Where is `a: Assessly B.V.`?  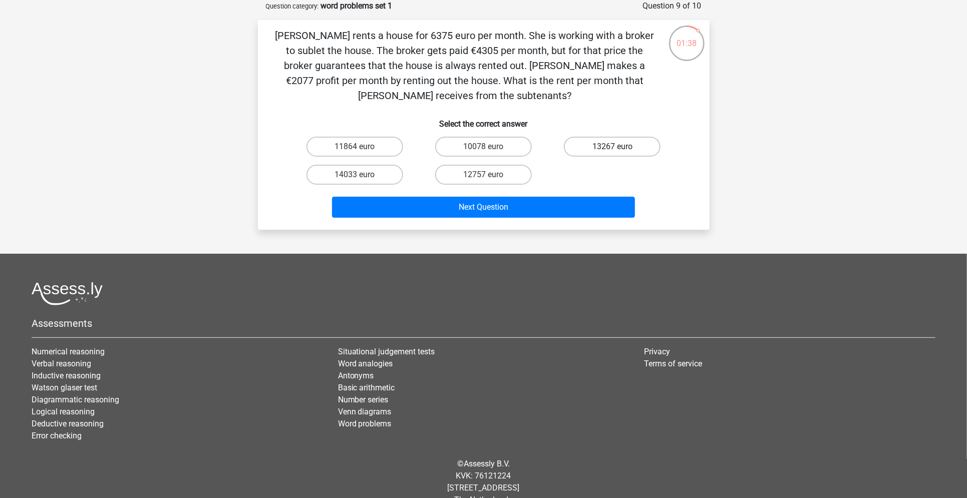
a: Assessly B.V. is located at coordinates (487, 464).